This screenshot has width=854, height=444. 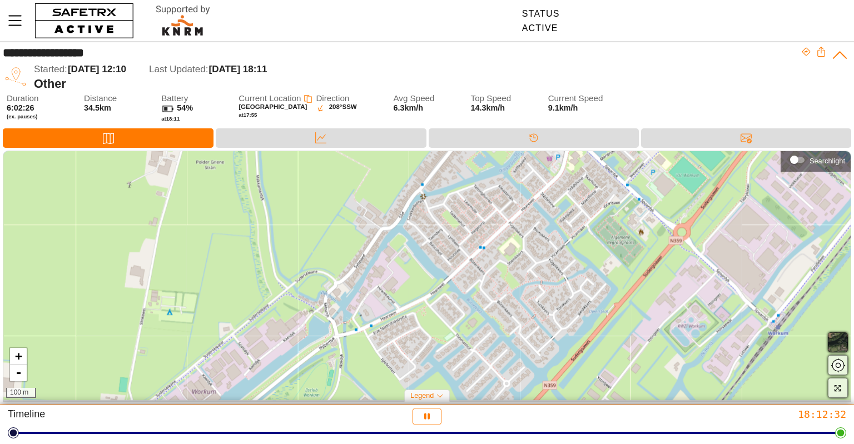 I want to click on div: Data, so click(x=321, y=138).